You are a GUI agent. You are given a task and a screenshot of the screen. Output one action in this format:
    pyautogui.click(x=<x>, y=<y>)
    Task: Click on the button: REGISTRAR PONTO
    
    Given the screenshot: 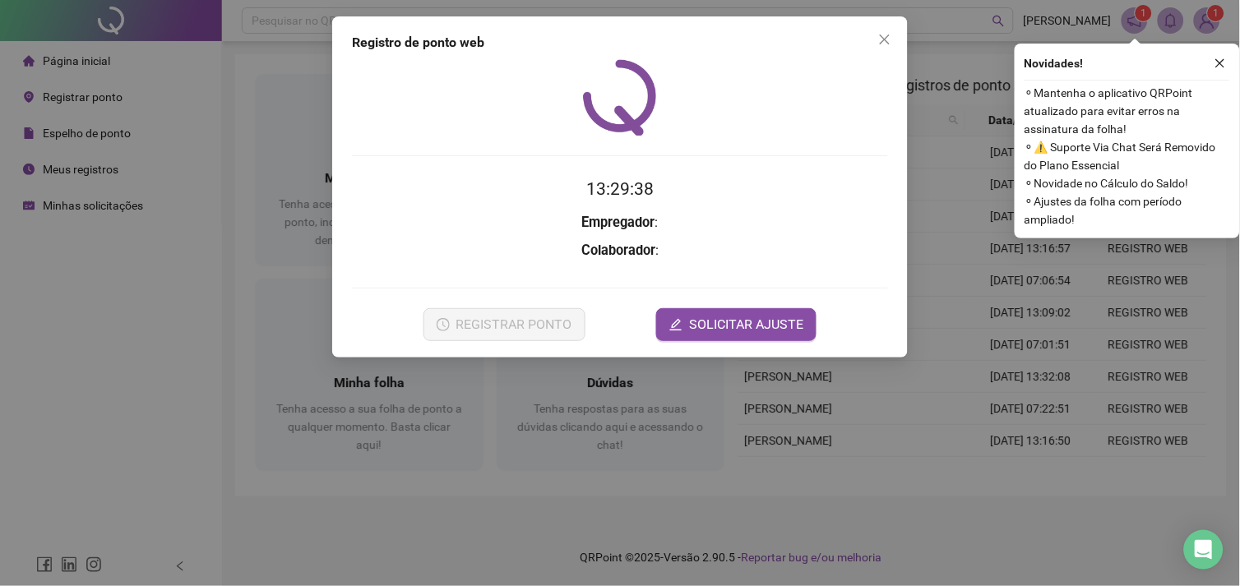 What is the action you would take?
    pyautogui.click(x=504, y=325)
    